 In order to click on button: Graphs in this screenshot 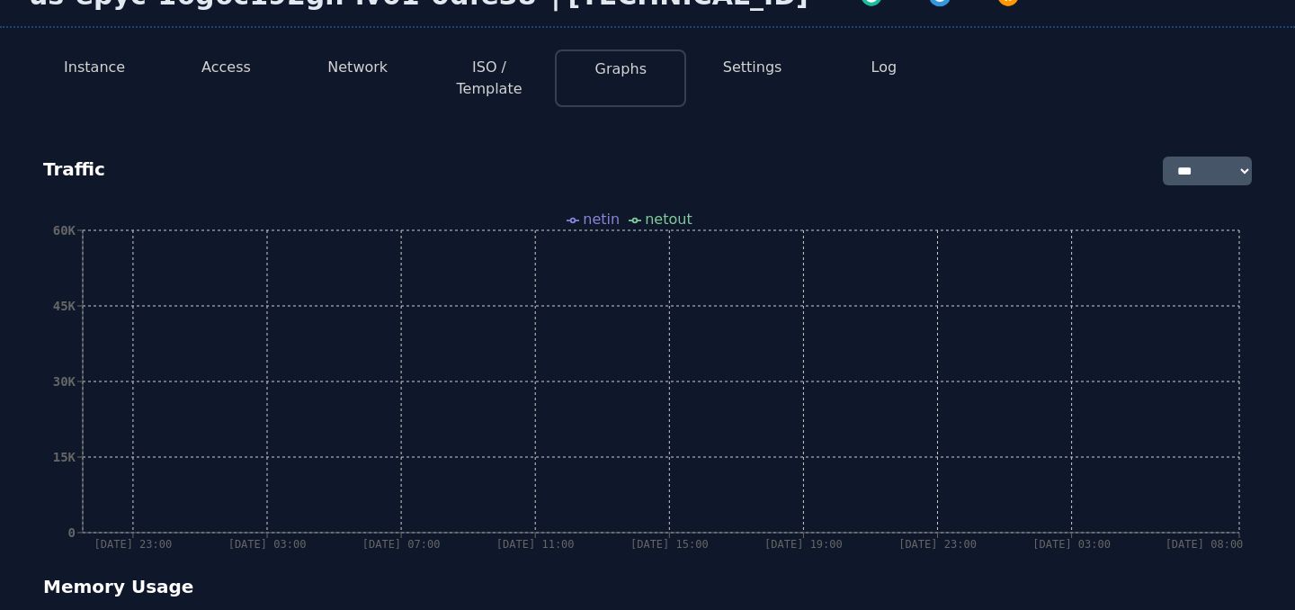, I will do `click(620, 69)`.